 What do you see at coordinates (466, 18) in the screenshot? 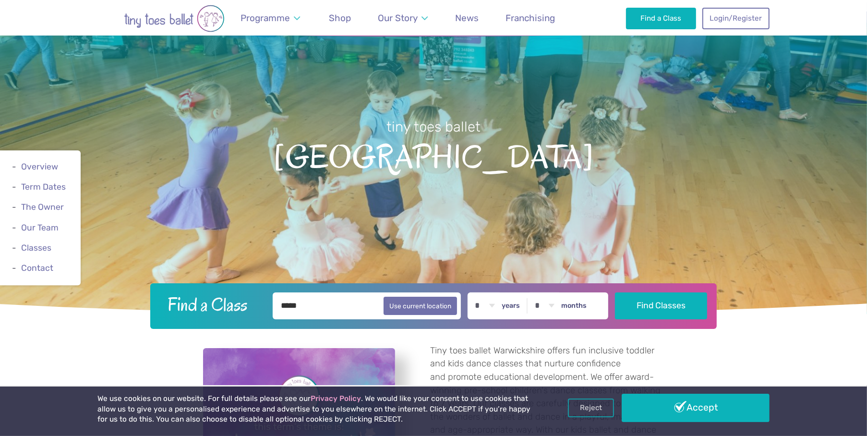
I see `span: News` at bounding box center [466, 18].